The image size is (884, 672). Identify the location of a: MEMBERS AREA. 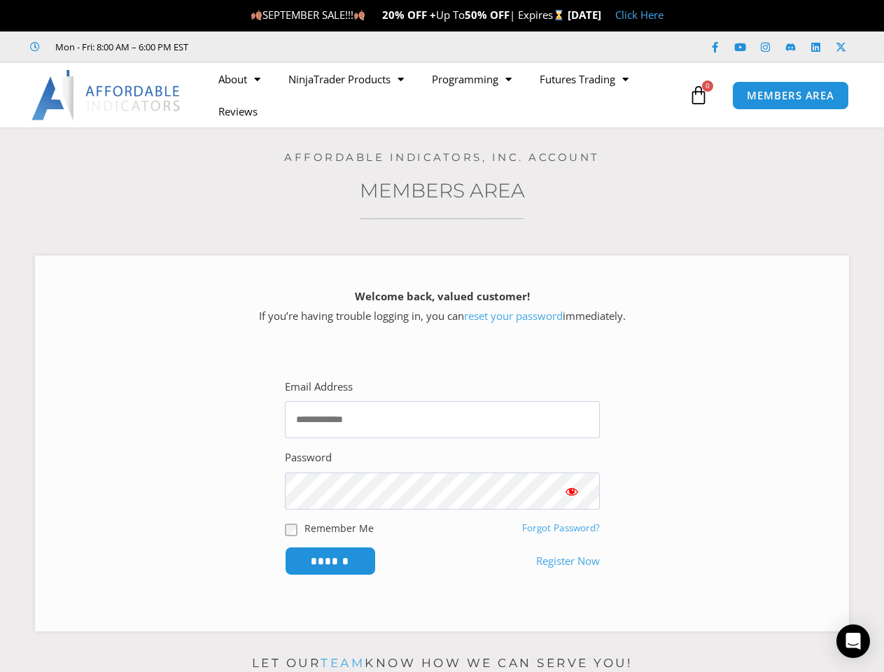
(791, 95).